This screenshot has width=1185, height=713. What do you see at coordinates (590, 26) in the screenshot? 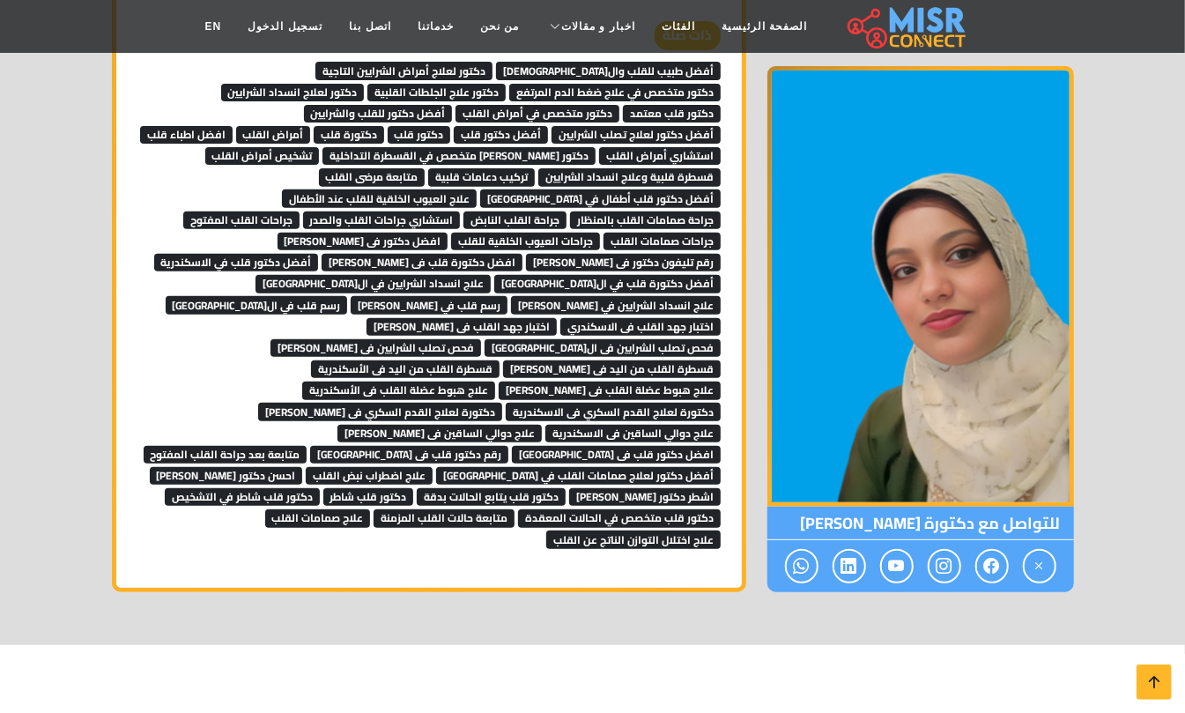
I see `a: اخبار و مقالات` at bounding box center [590, 26].